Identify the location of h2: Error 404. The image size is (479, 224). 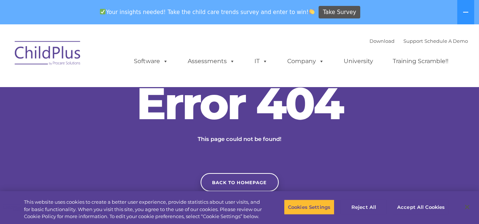
(240, 103).